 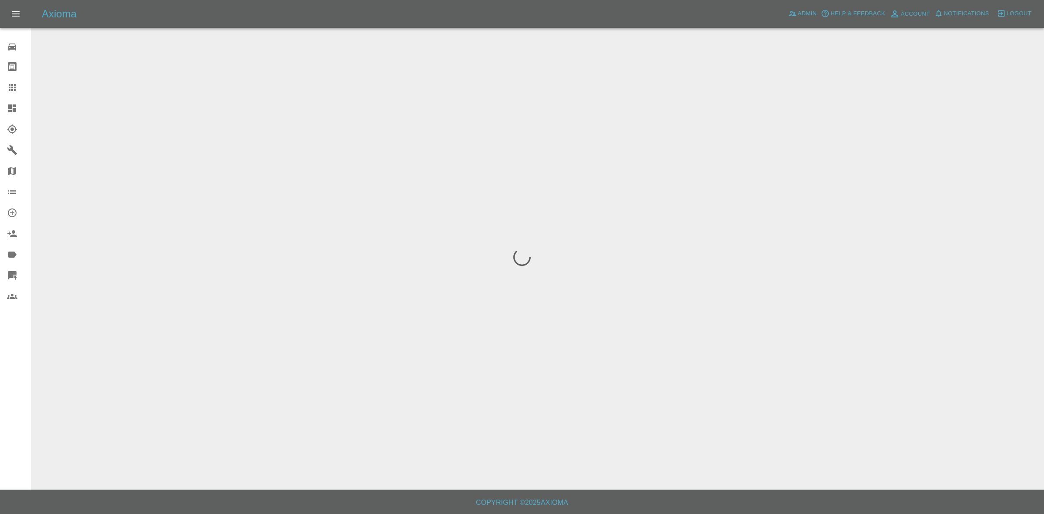 I want to click on span: Notifications, so click(x=967, y=13).